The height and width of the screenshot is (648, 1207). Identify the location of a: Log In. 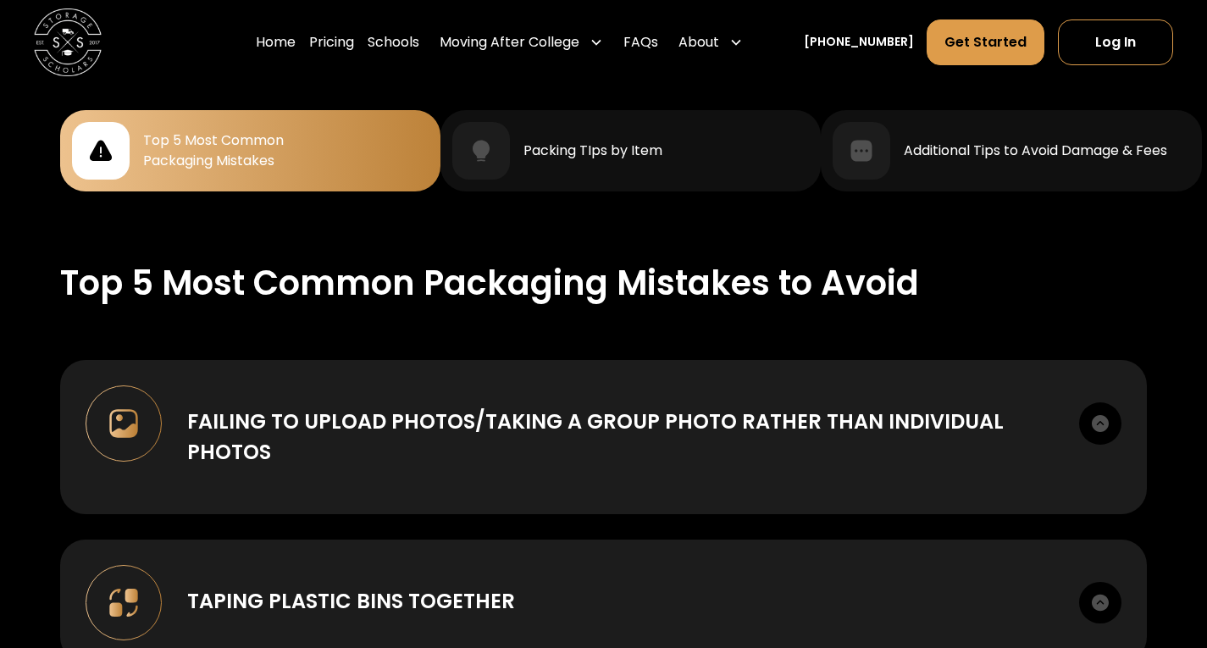
(1116, 42).